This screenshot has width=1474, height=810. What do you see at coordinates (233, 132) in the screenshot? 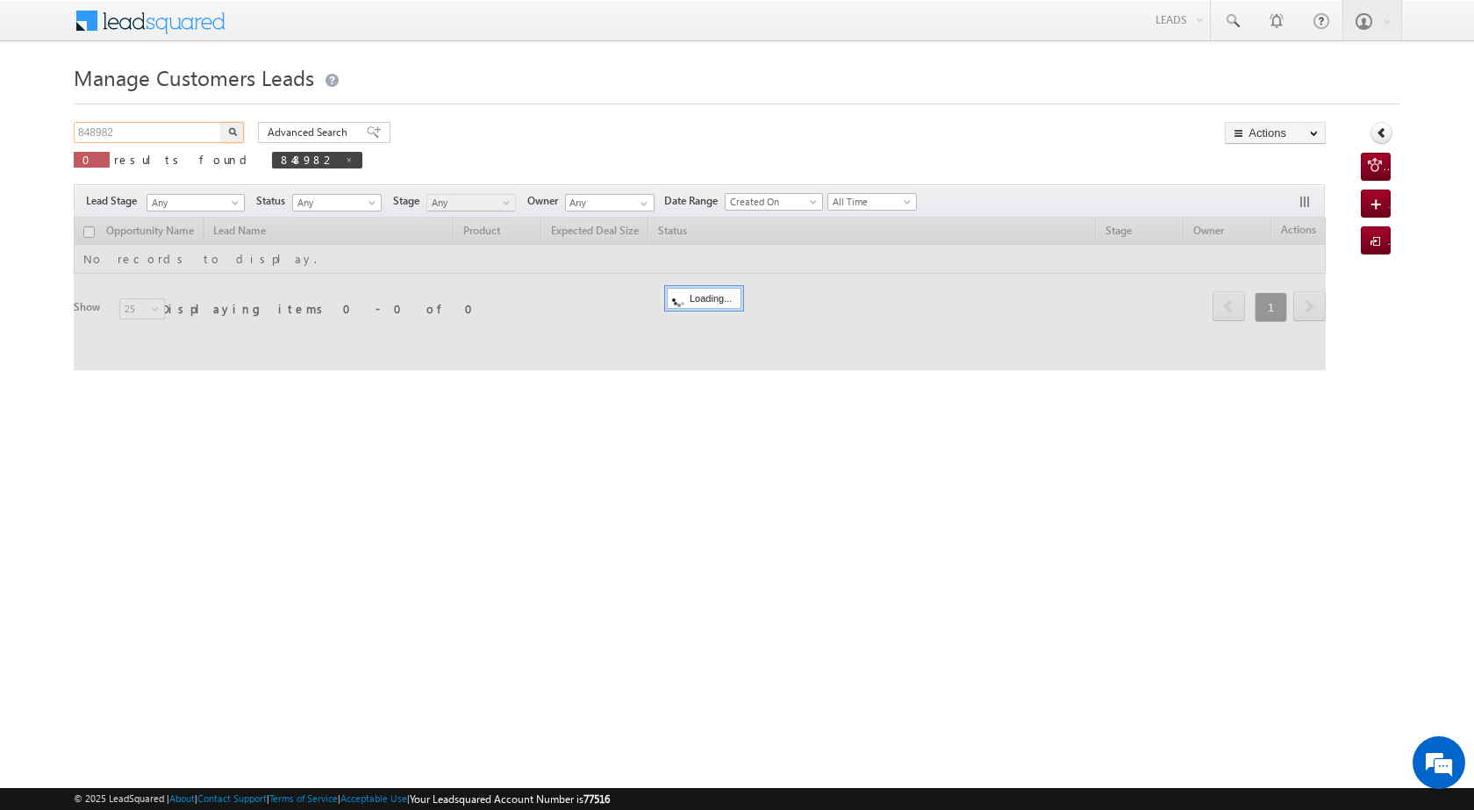
I see `img: Search` at bounding box center [233, 132].